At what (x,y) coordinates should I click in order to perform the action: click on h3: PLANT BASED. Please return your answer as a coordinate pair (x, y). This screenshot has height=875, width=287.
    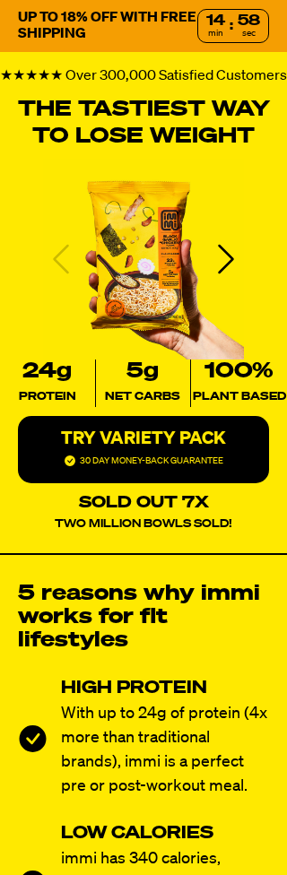
    Looking at the image, I should click on (239, 397).